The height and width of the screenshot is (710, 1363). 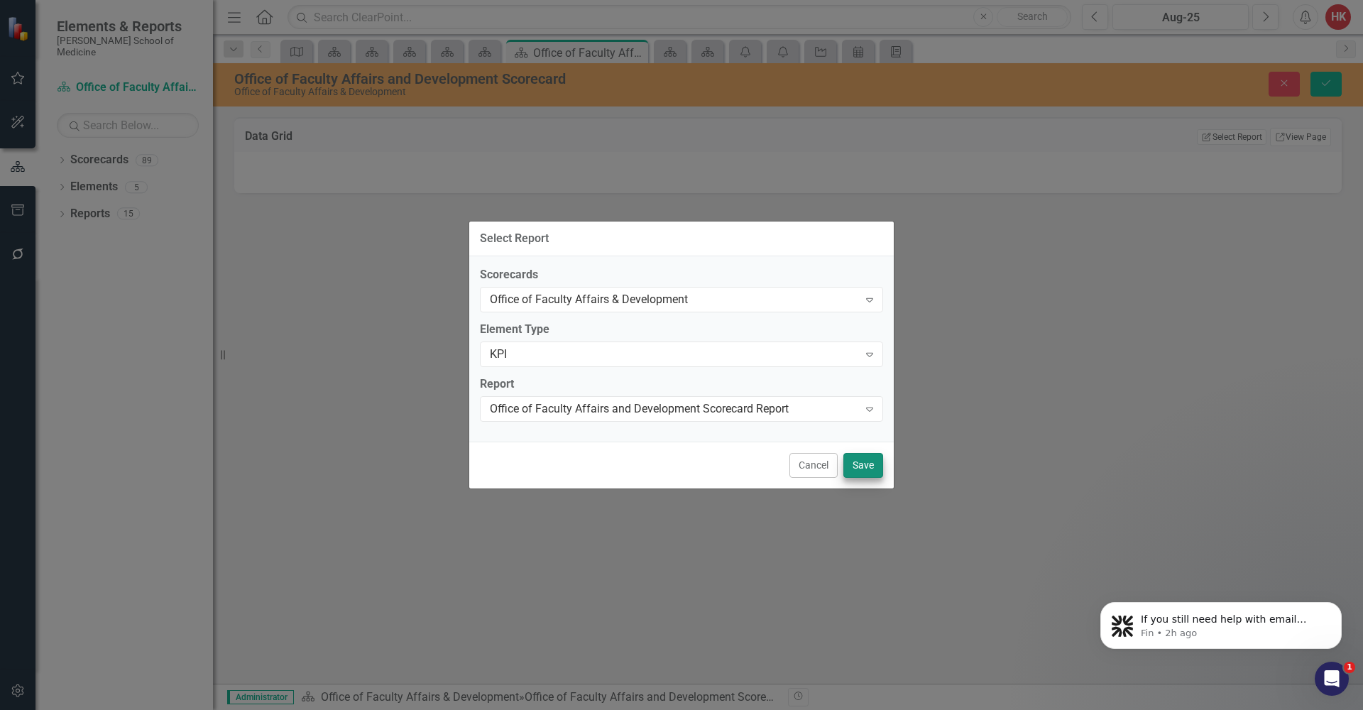 I want to click on p: Message from Fin, sent 2h ago, so click(x=153, y=61).